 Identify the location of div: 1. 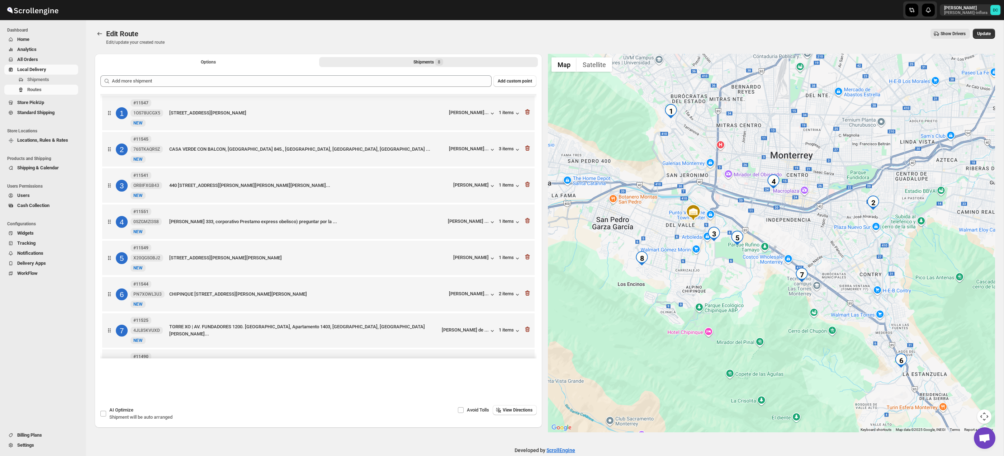
(671, 111).